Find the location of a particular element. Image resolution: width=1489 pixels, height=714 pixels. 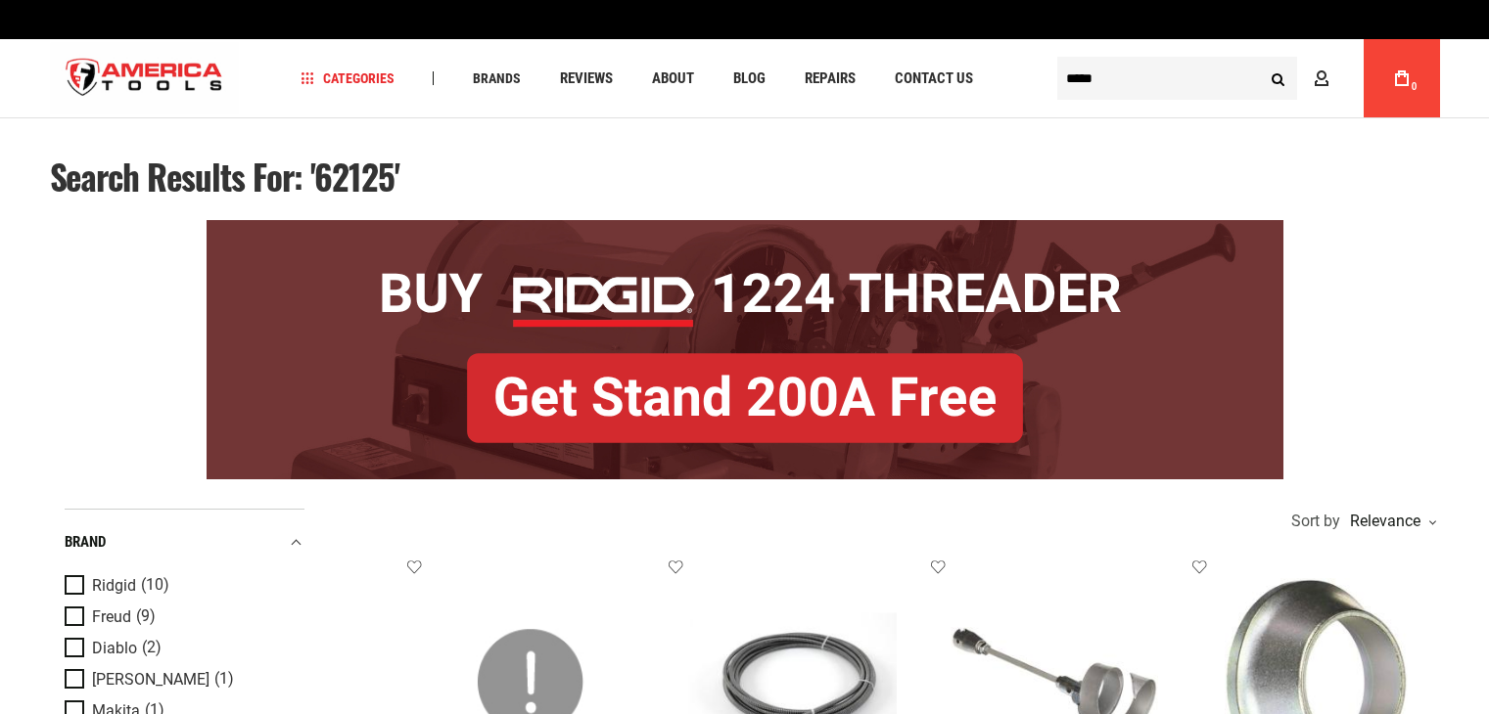

span: Brands is located at coordinates (496, 78).